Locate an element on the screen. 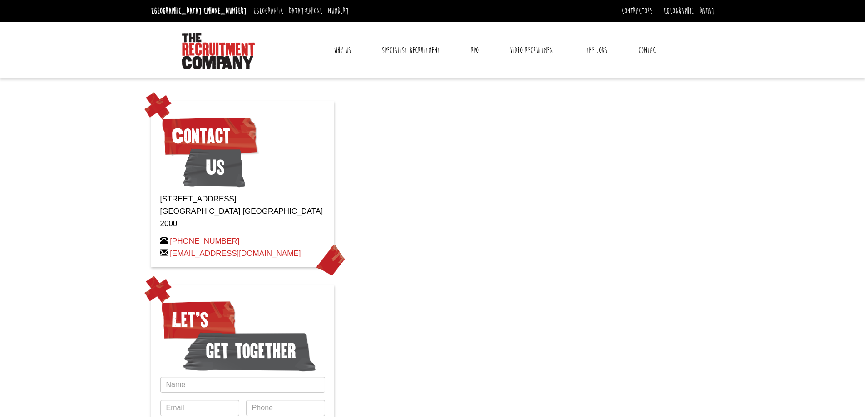  a: Why Us is located at coordinates (342, 50).